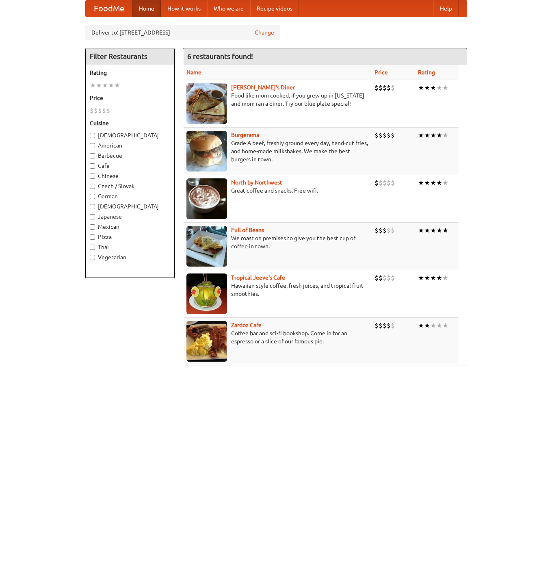  I want to click on label: Barbecue, so click(130, 156).